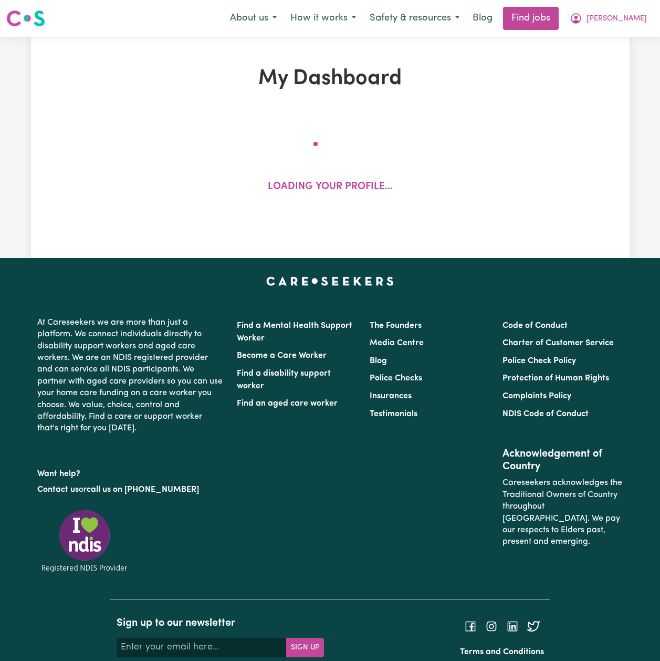  Describe the element at coordinates (534, 626) in the screenshot. I see `a: Follow Careseekers on Twitter` at that location.